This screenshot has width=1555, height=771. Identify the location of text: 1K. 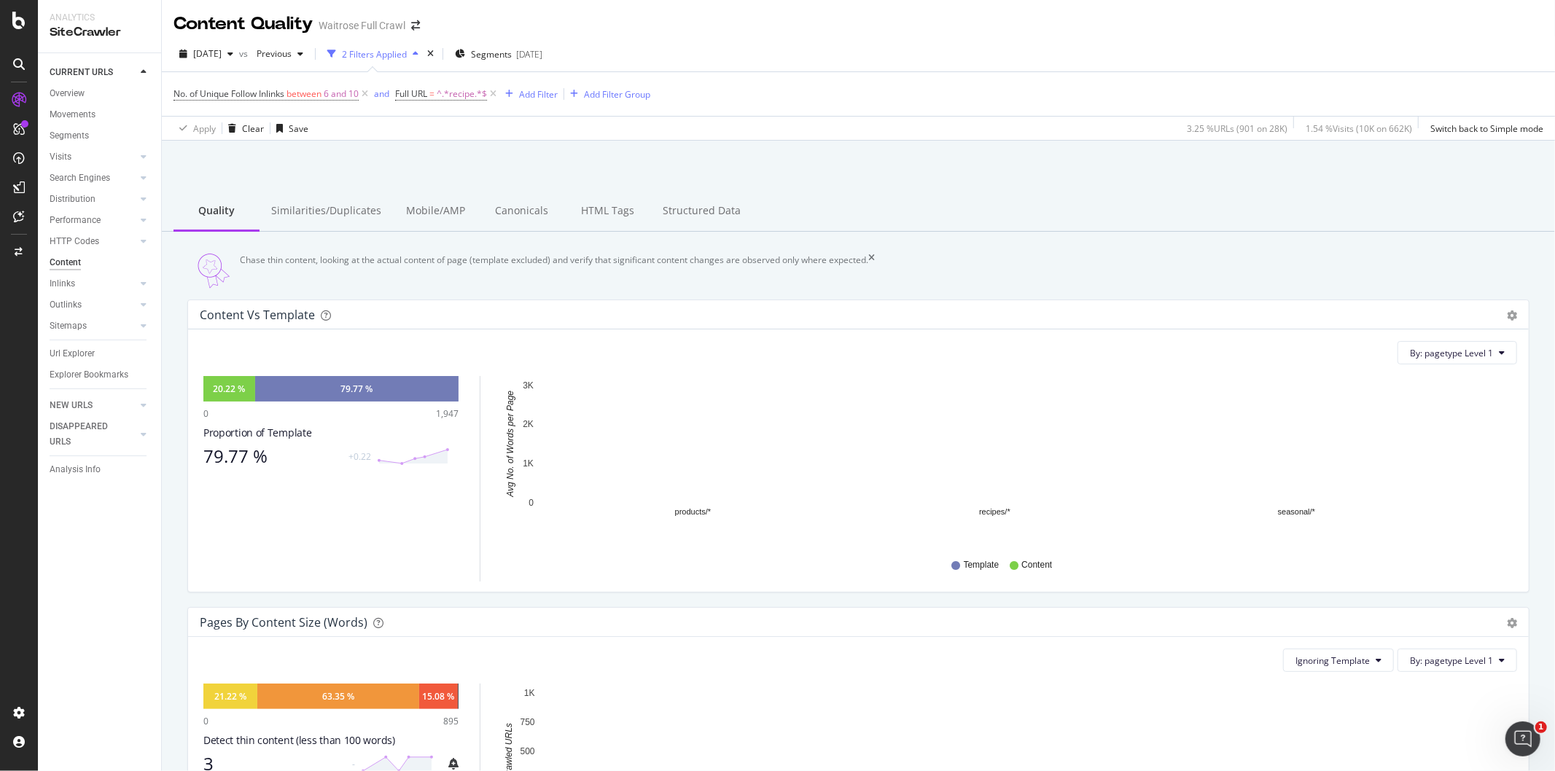
(529, 693).